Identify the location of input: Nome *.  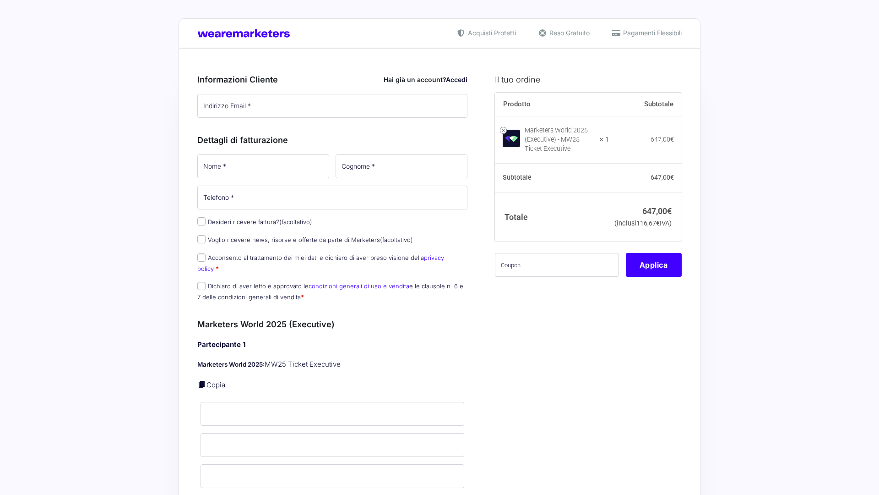
(263, 166).